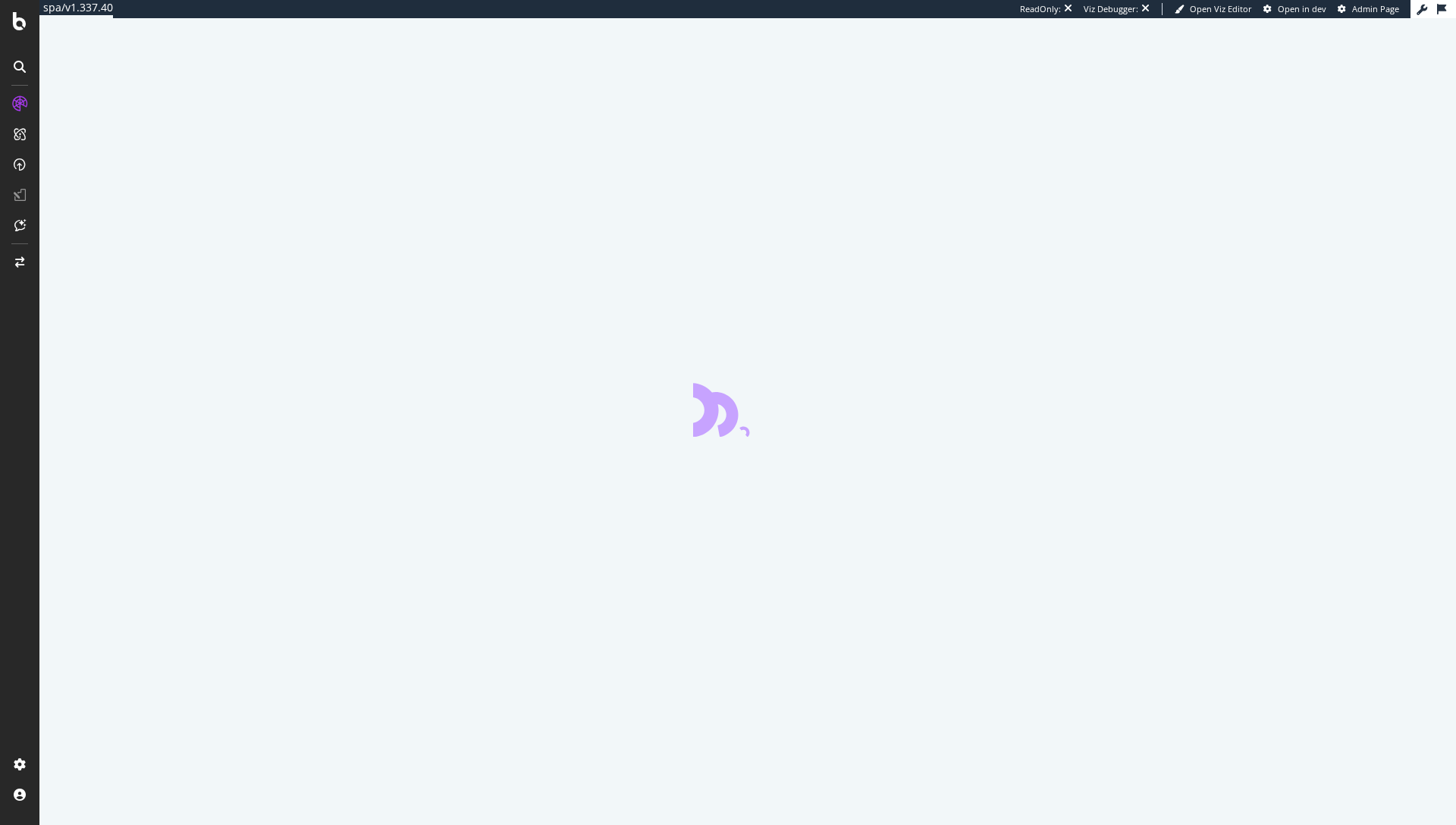  I want to click on span: Open Viz Editor, so click(1221, 9).